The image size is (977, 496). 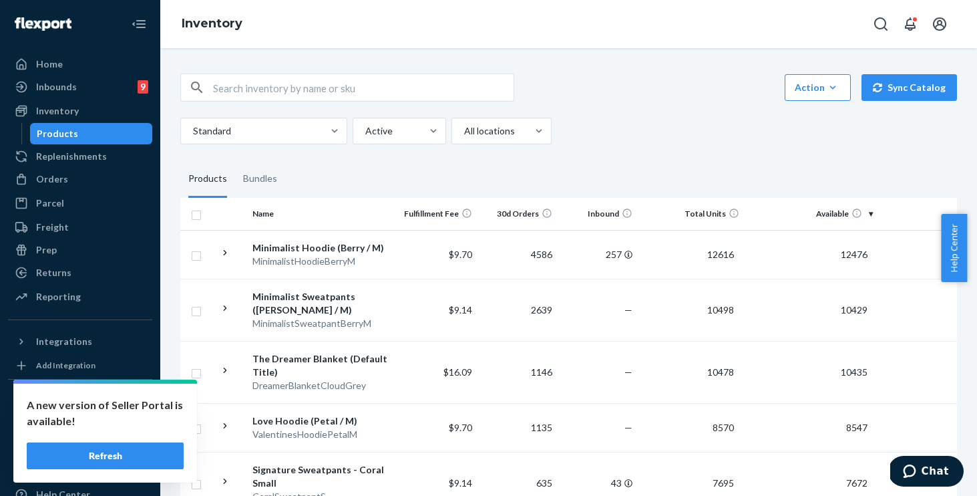 I want to click on span: $16.09, so click(x=458, y=371).